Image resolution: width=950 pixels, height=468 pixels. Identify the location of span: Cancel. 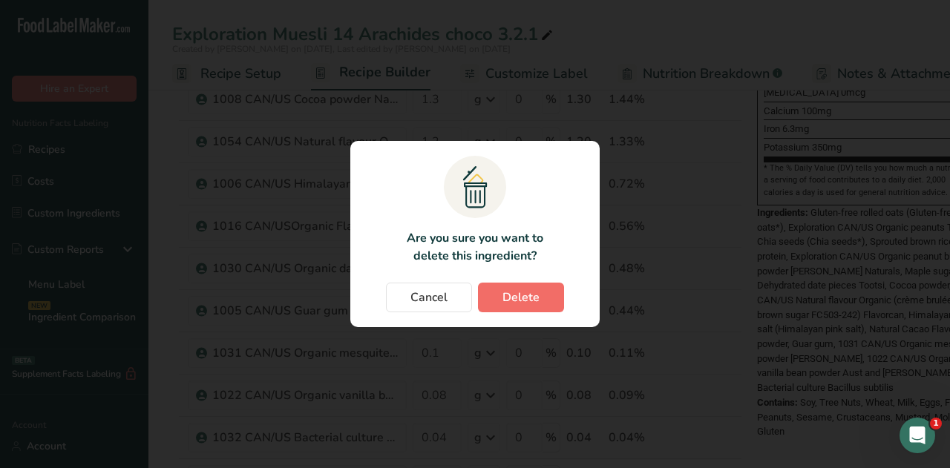
(429, 298).